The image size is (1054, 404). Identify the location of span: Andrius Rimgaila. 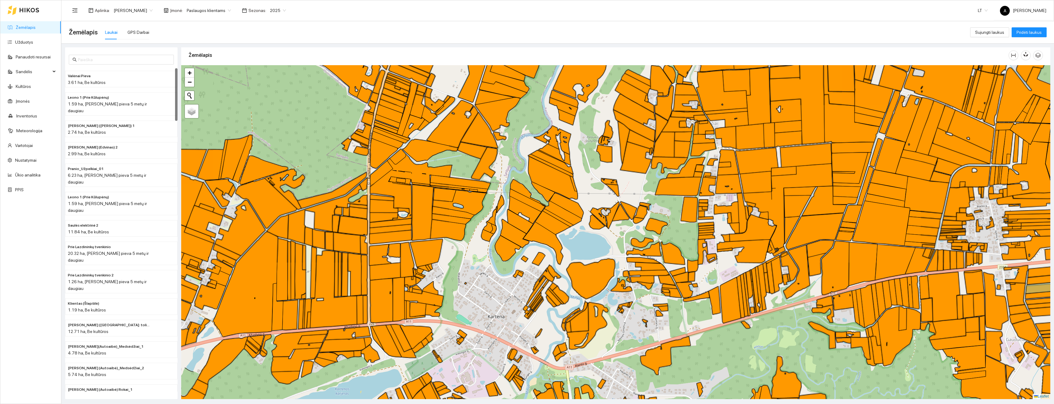
(133, 10).